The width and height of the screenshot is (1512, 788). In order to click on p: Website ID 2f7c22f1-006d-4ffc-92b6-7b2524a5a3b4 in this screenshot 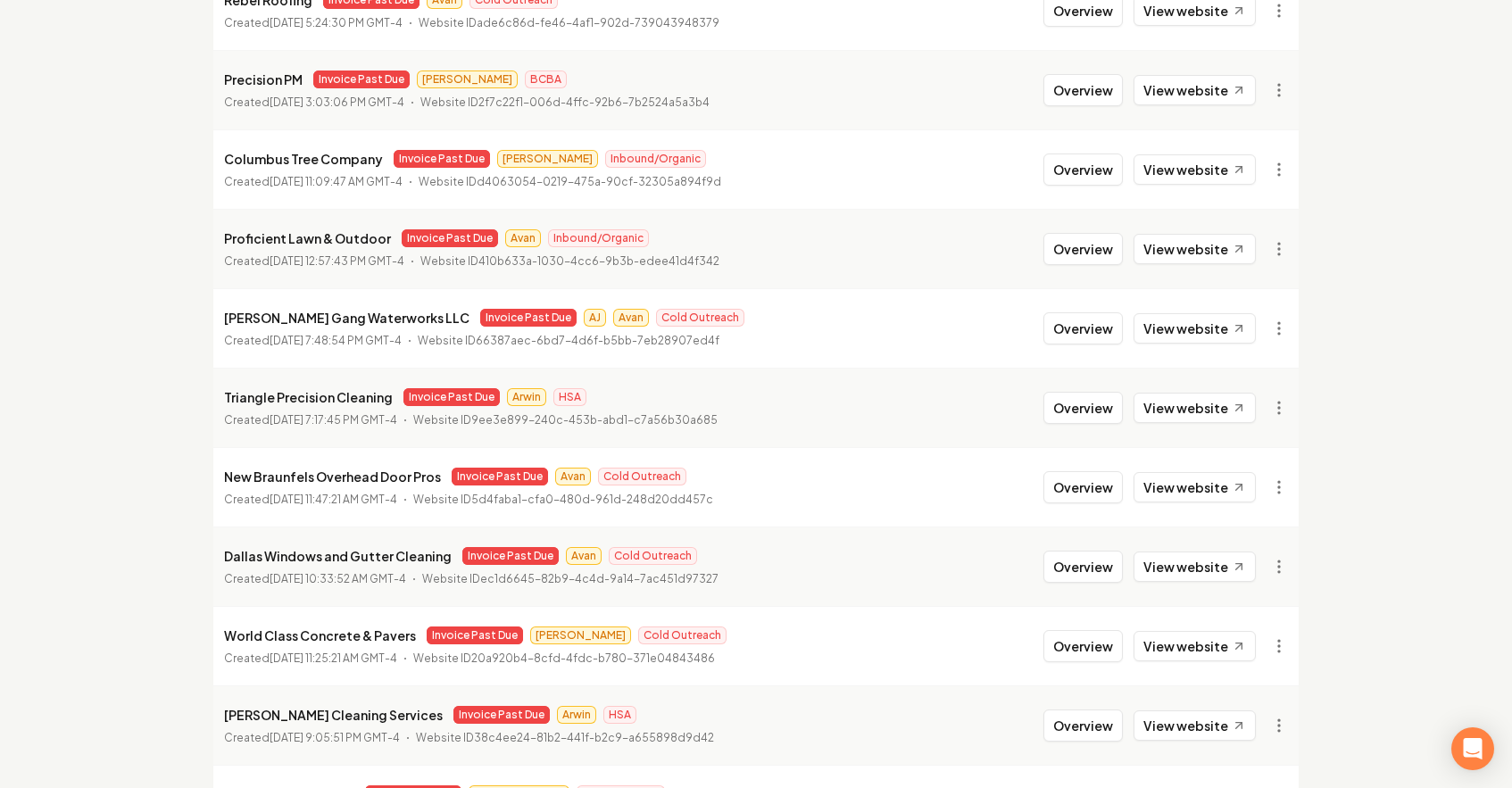, I will do `click(565, 102)`.